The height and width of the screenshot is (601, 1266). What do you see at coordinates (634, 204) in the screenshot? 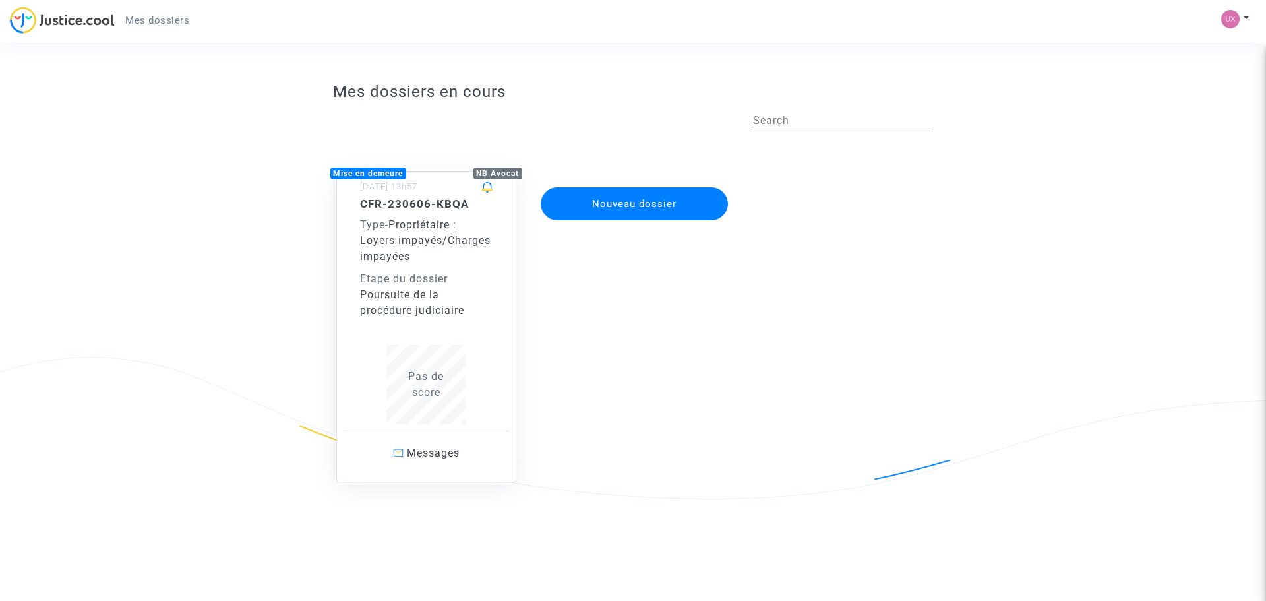
I see `button: Nouveau dossier` at bounding box center [634, 204].